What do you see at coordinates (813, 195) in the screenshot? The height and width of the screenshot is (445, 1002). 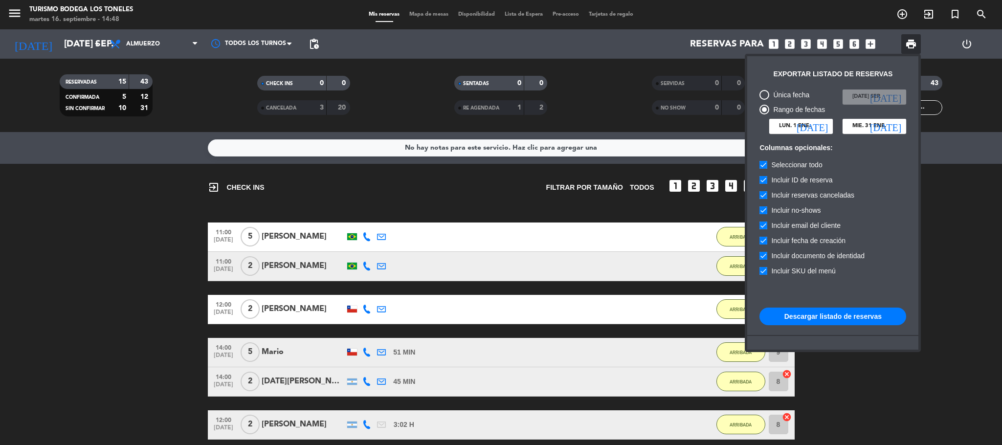 I see `span: Incluir reservas canceladas` at bounding box center [813, 195].